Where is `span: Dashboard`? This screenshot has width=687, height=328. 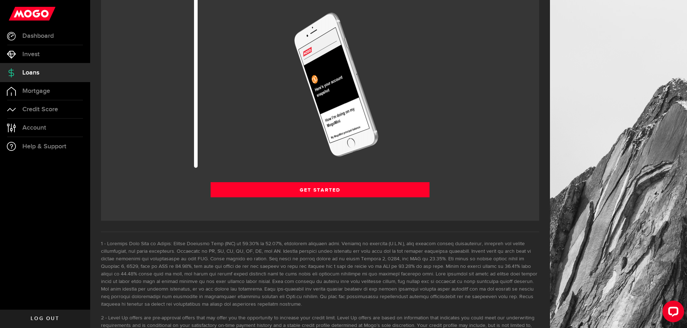 span: Dashboard is located at coordinates (38, 36).